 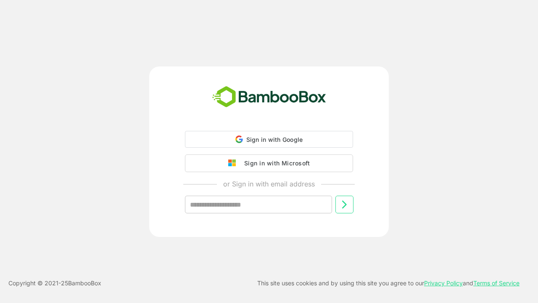 What do you see at coordinates (269, 139) in the screenshot?
I see `div: Sign in with Google` at bounding box center [269, 139].